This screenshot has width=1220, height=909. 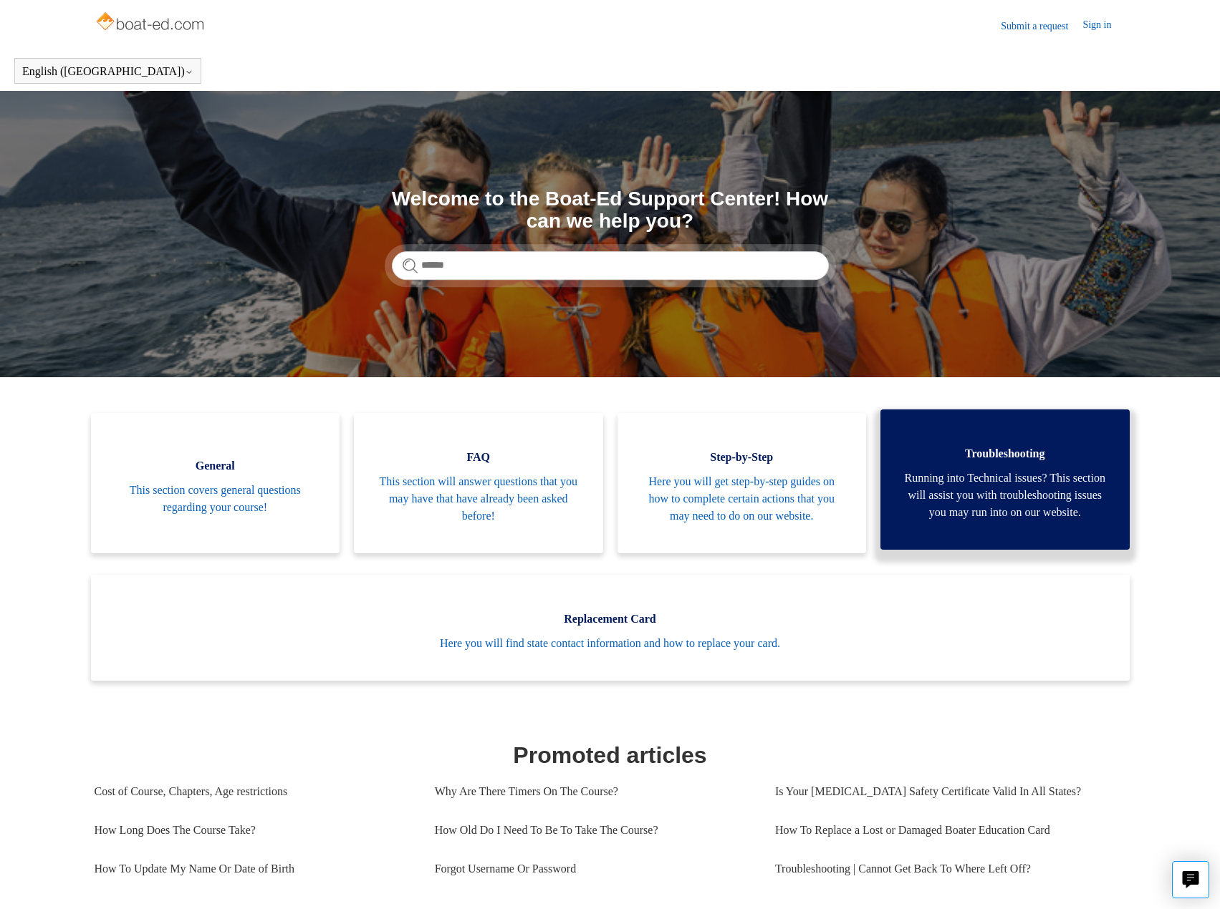 I want to click on a: Cost of Course, Chapters, Age restrictions, so click(x=254, y=792).